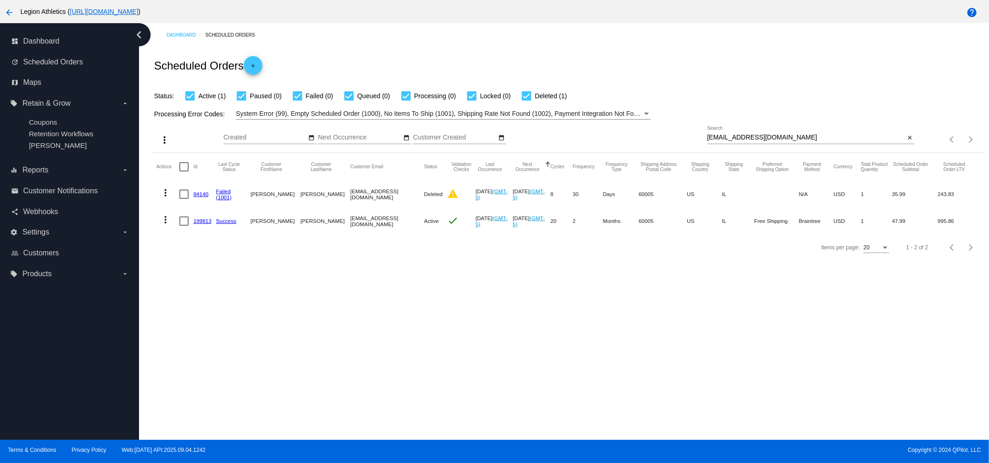  I want to click on span: Retain & Grow, so click(46, 103).